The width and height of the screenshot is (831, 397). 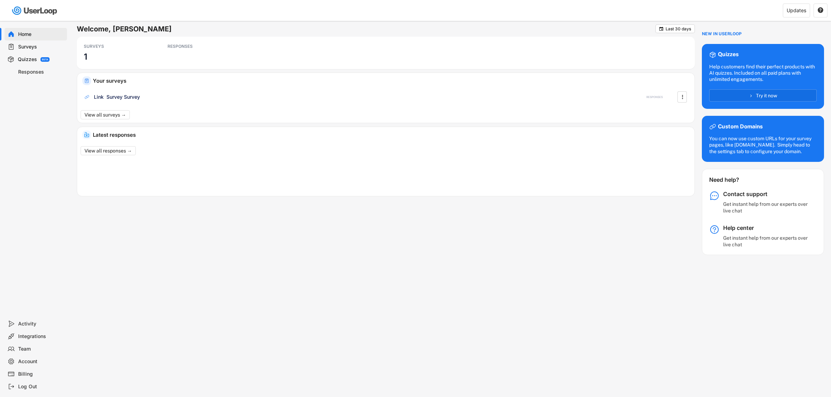 I want to click on div: Latest responses, so click(x=391, y=135).